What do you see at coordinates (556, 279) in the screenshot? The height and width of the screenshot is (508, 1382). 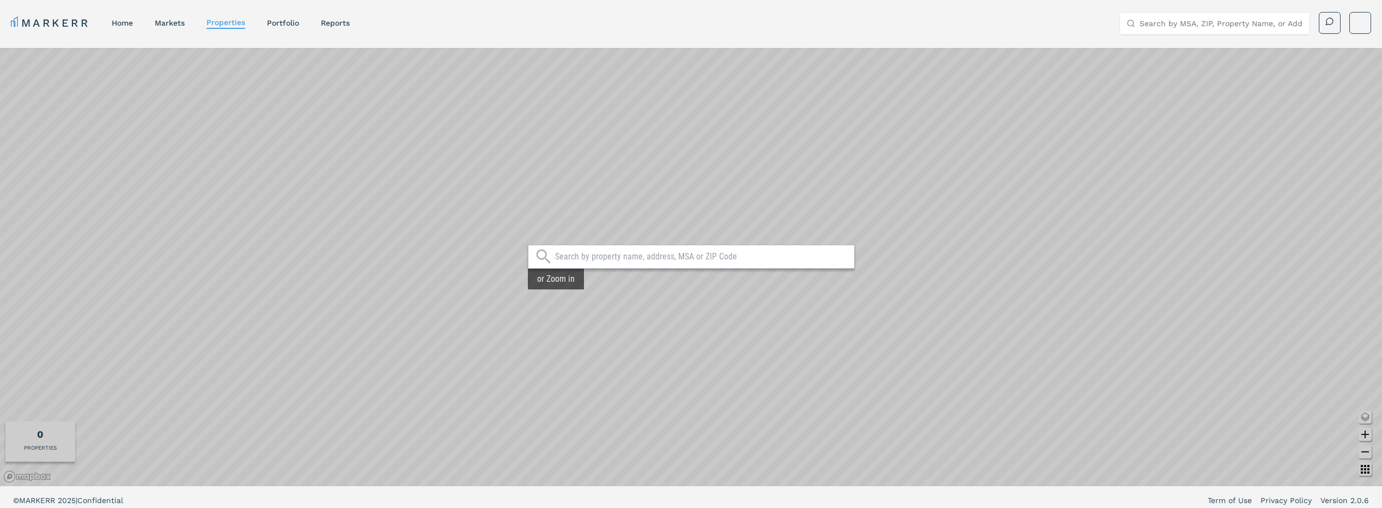 I see `div: or Zoom in` at bounding box center [556, 279].